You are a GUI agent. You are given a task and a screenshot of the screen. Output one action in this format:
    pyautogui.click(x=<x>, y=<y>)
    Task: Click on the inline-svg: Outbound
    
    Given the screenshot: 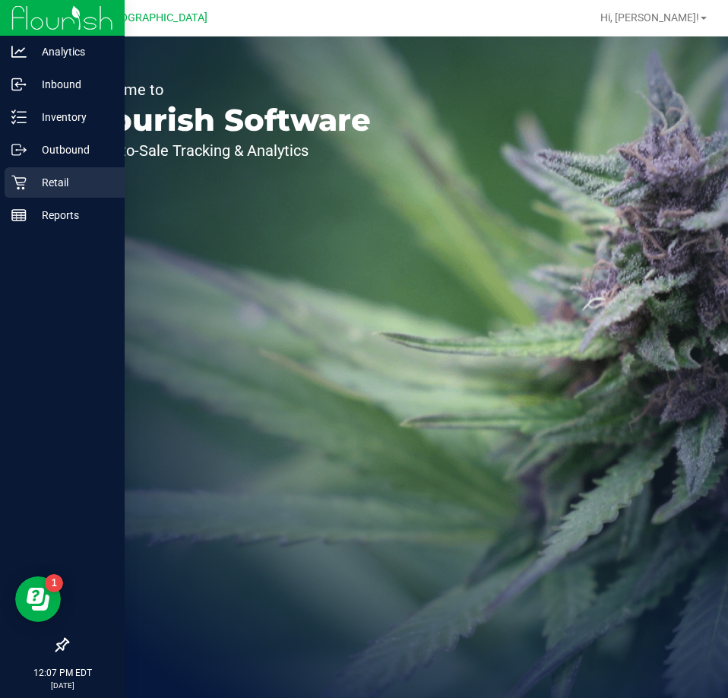 What is the action you would take?
    pyautogui.click(x=19, y=150)
    